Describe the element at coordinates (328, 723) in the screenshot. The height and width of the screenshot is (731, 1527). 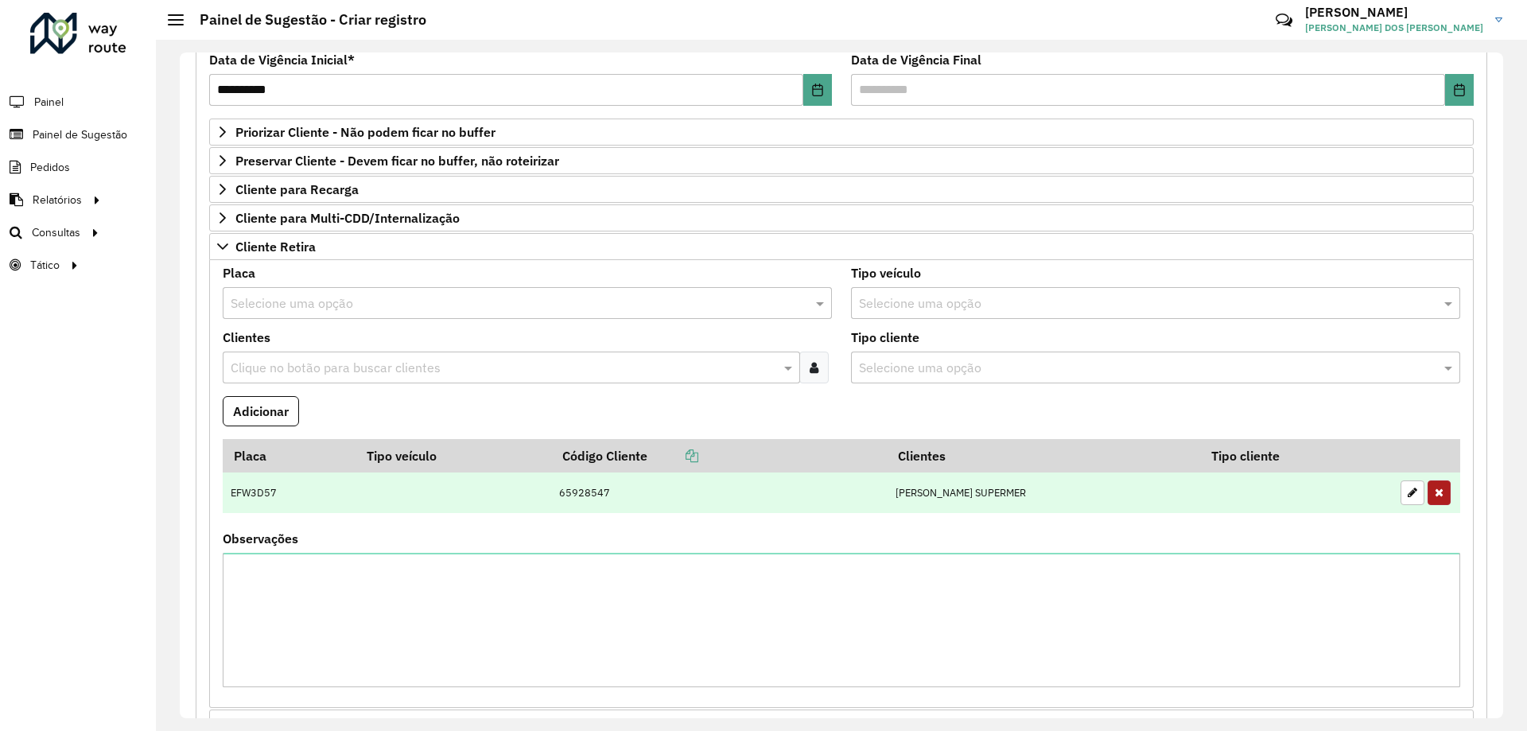
I see `span: Mapas Sugeridos: Placa-Cliente` at that location.